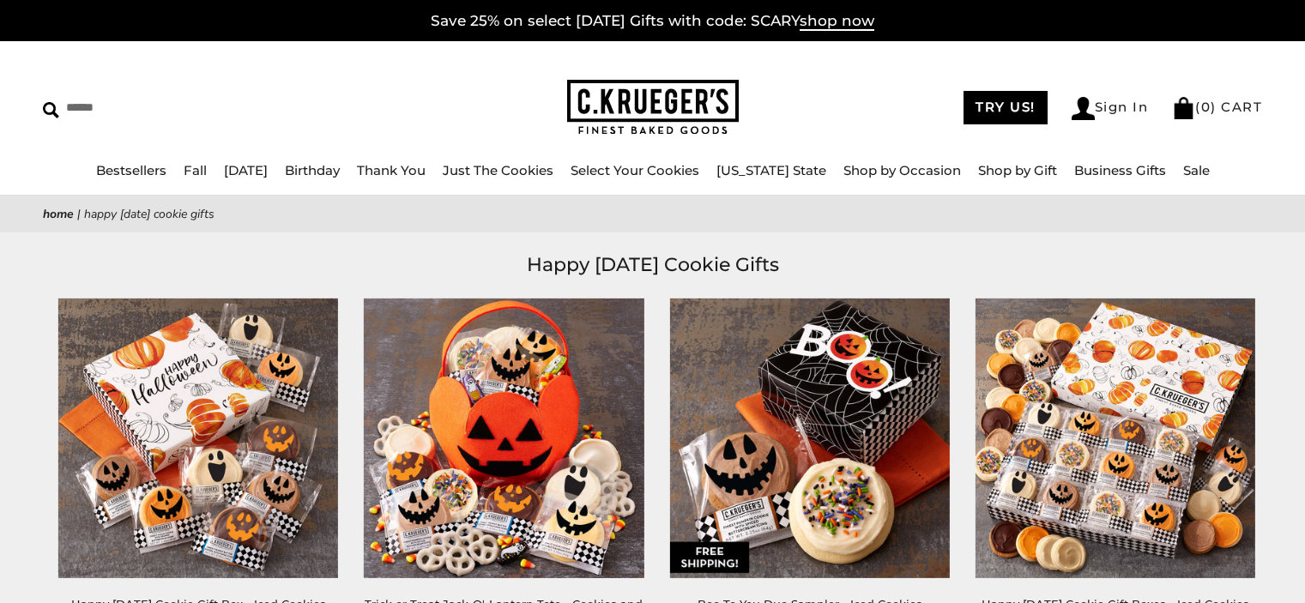 Image resolution: width=1305 pixels, height=603 pixels. Describe the element at coordinates (195, 170) in the screenshot. I see `a: Fall` at that location.